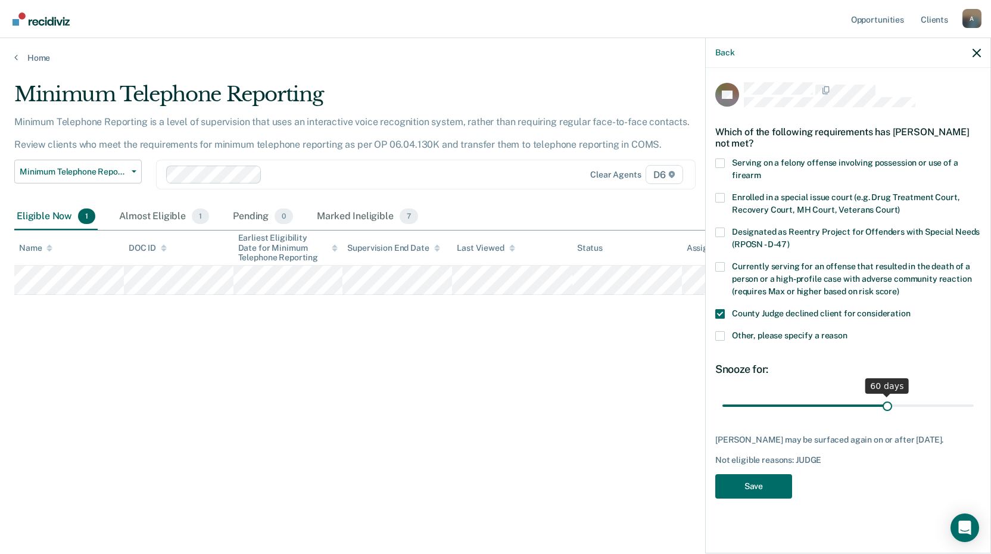 Image resolution: width=991 pixels, height=554 pixels. What do you see at coordinates (848, 369) in the screenshot?
I see `div: Snooze for:` at bounding box center [848, 369].